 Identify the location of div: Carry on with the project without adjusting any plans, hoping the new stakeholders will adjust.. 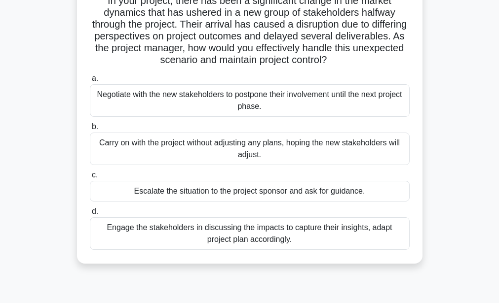
(250, 149).